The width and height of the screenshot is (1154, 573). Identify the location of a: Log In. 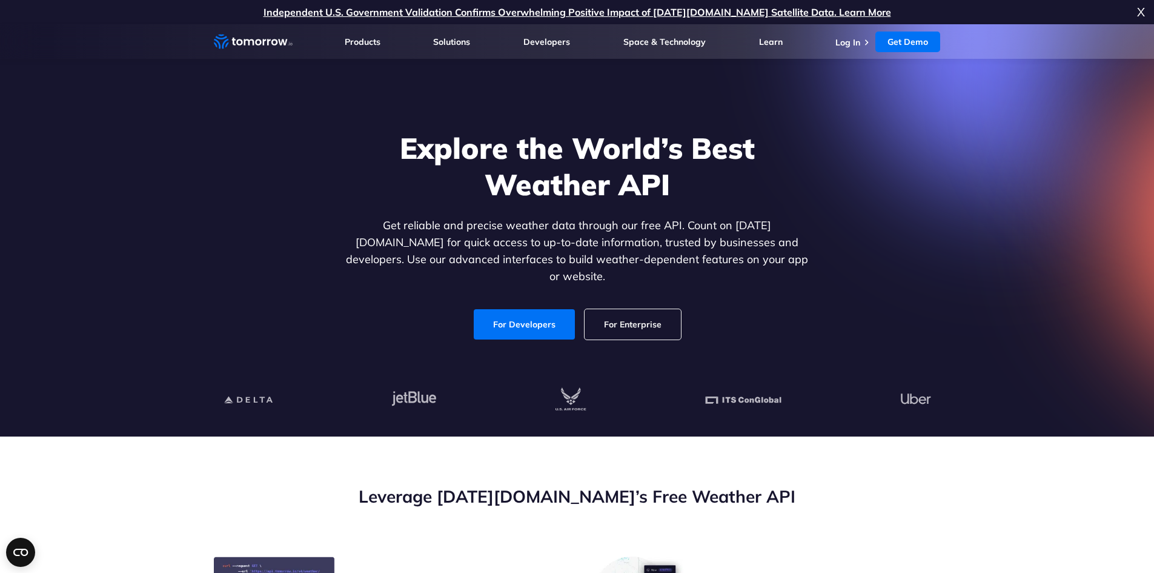
(848, 42).